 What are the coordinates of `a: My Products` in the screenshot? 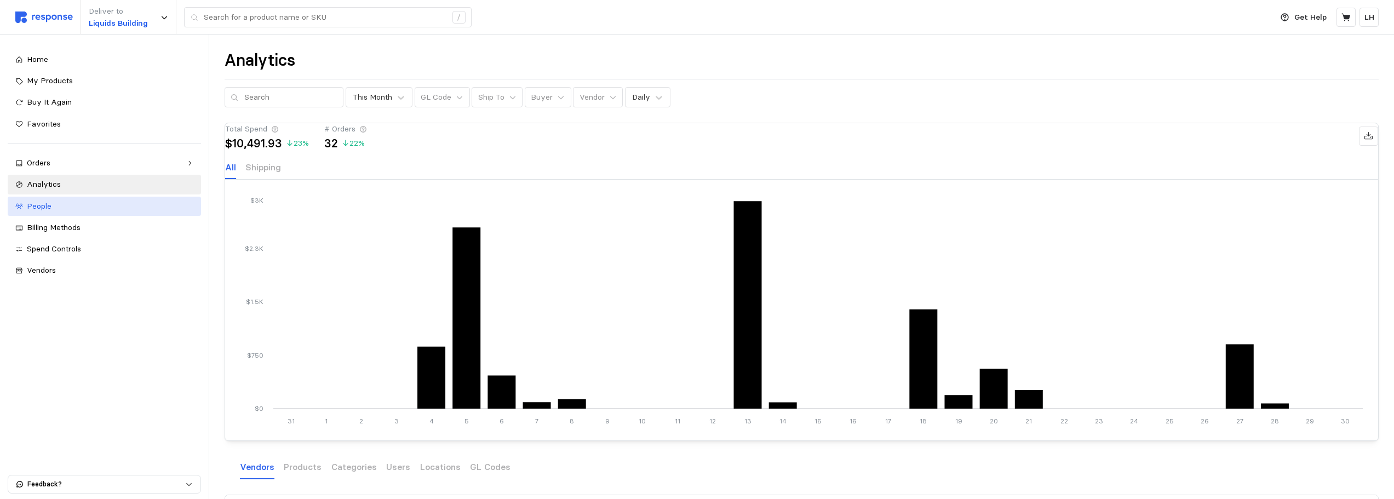 It's located at (104, 81).